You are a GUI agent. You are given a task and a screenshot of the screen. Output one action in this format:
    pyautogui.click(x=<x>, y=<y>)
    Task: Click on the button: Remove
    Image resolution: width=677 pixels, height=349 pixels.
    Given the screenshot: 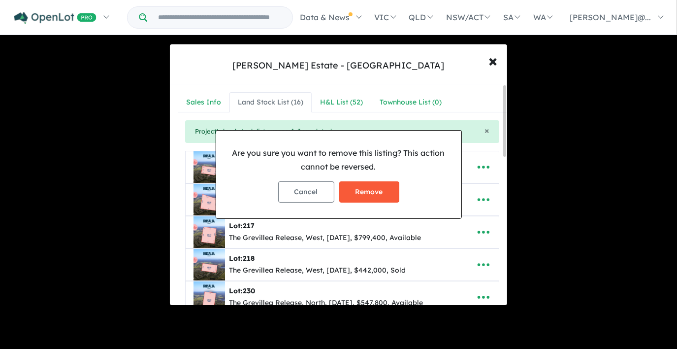 What is the action you would take?
    pyautogui.click(x=369, y=192)
    